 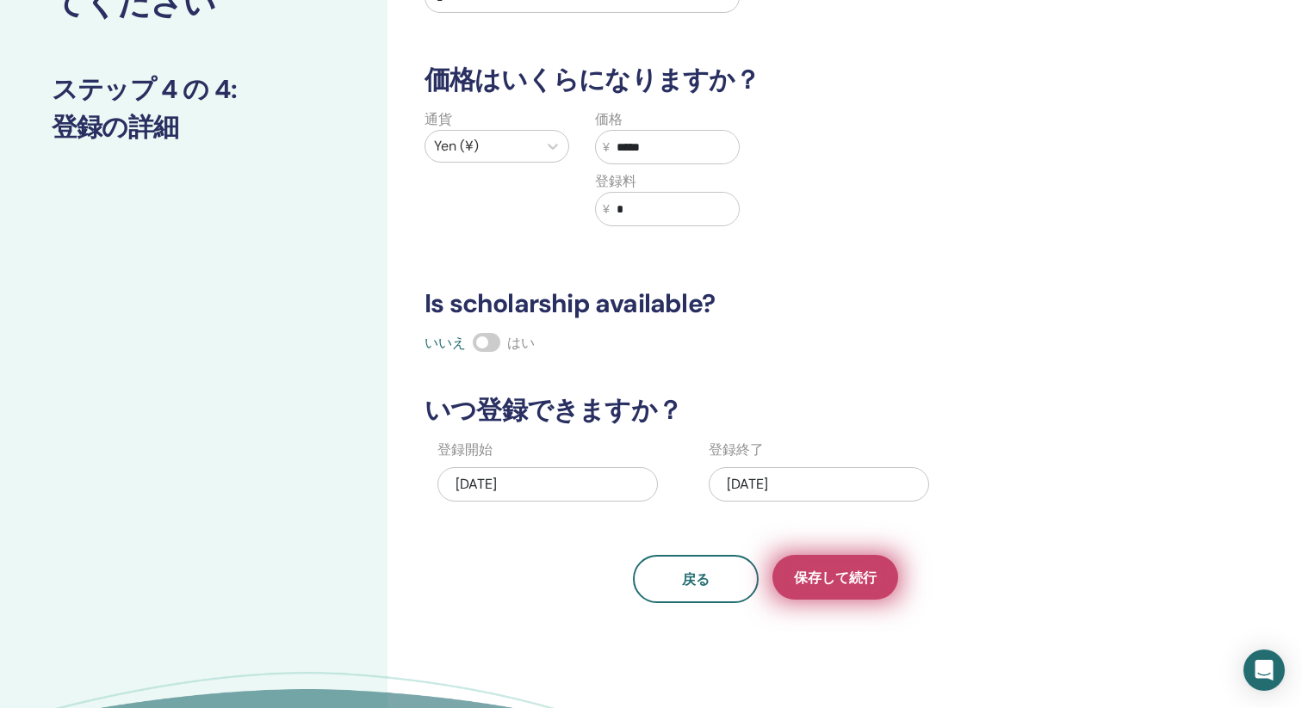 What do you see at coordinates (1264, 671) in the screenshot?
I see `div: Open Intercom Messenger` at bounding box center [1264, 671].